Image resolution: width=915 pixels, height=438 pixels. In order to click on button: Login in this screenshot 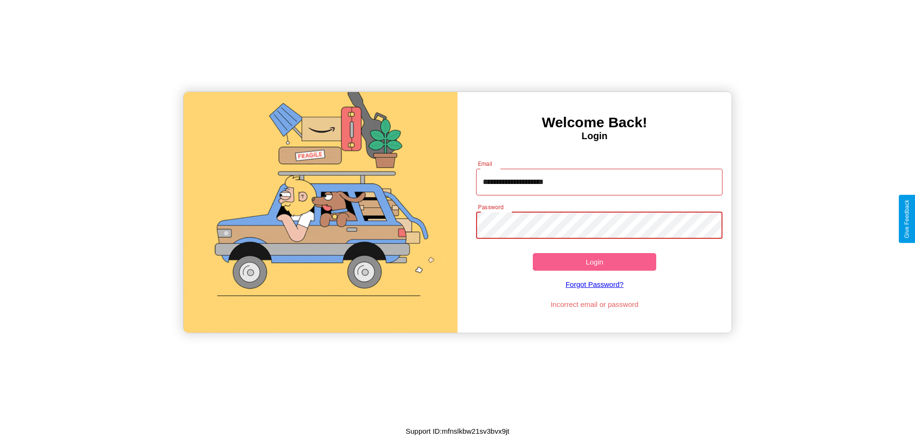, I will do `click(594, 262)`.